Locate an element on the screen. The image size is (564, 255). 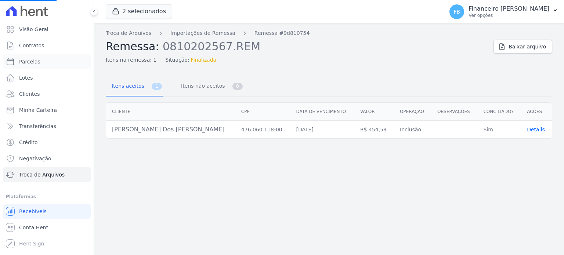
span: Negativação is located at coordinates (35, 159).